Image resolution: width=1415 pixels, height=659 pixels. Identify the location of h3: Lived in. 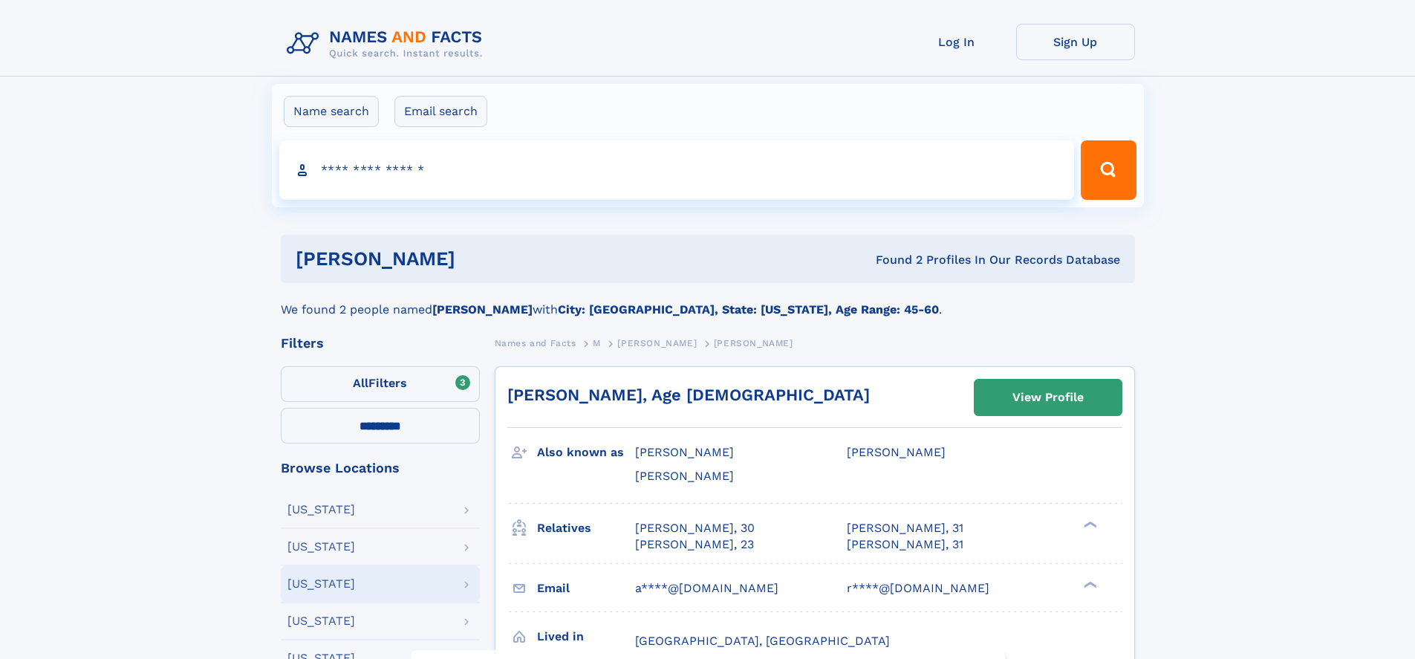
(586, 637).